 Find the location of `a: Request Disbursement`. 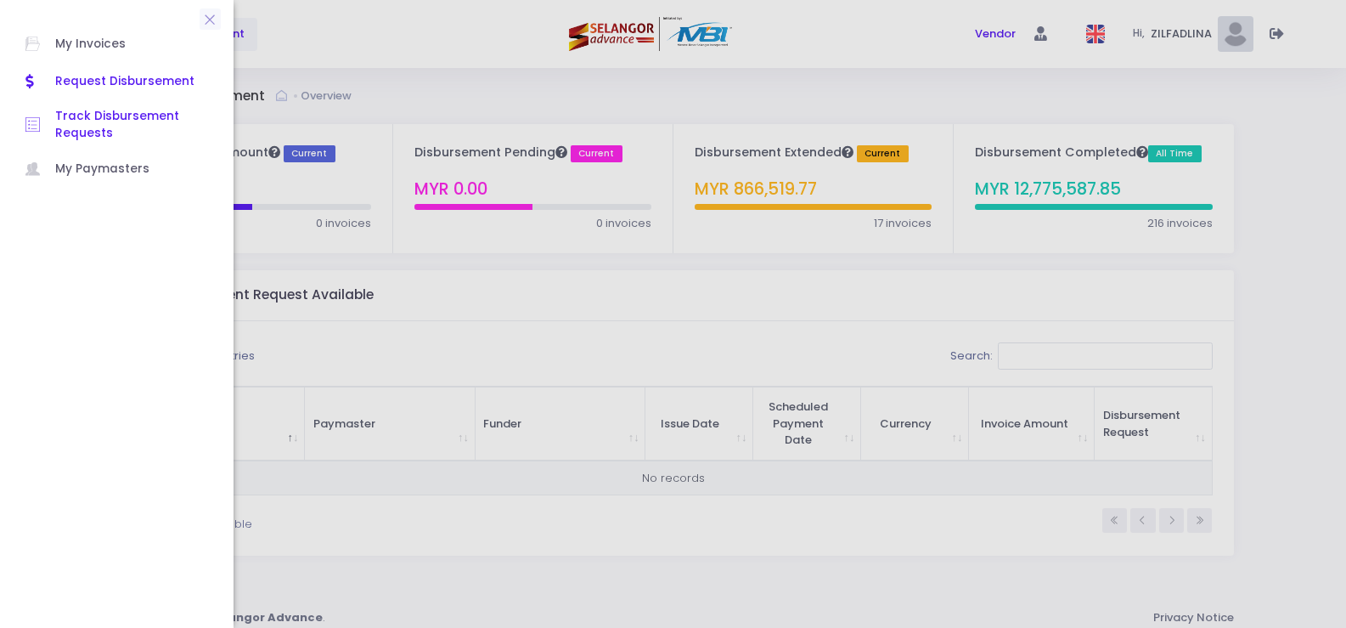

a: Request Disbursement is located at coordinates (116, 82).